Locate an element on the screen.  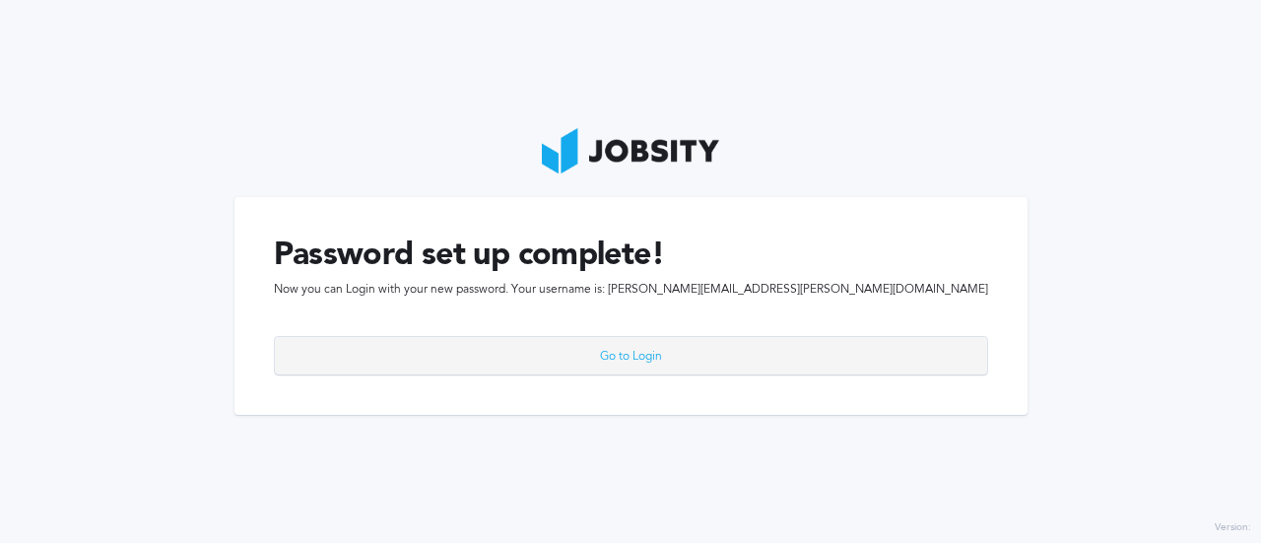
a: Go to Login is located at coordinates (631, 356).